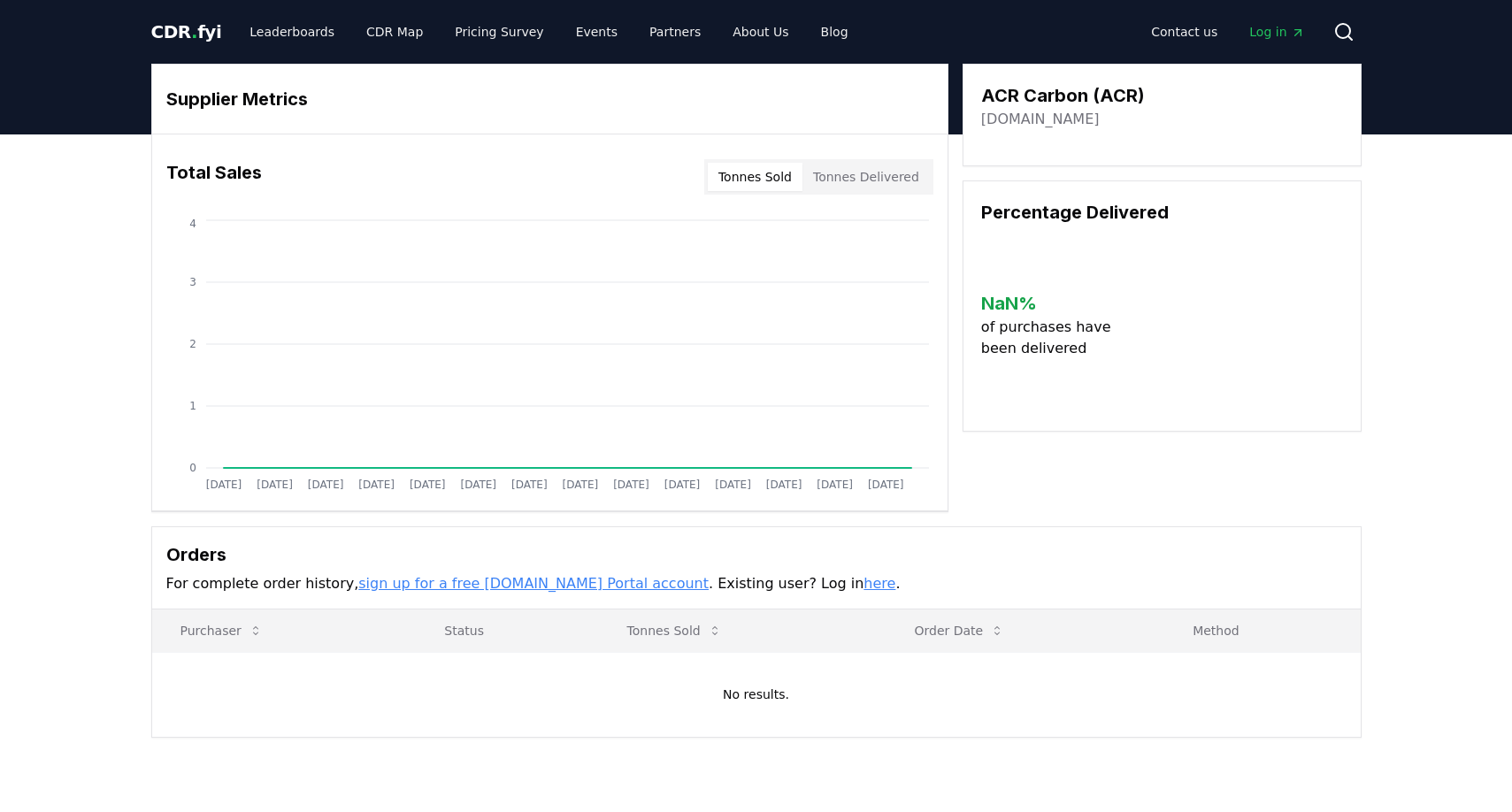  Describe the element at coordinates (760, 32) in the screenshot. I see `a: About Us` at that location.